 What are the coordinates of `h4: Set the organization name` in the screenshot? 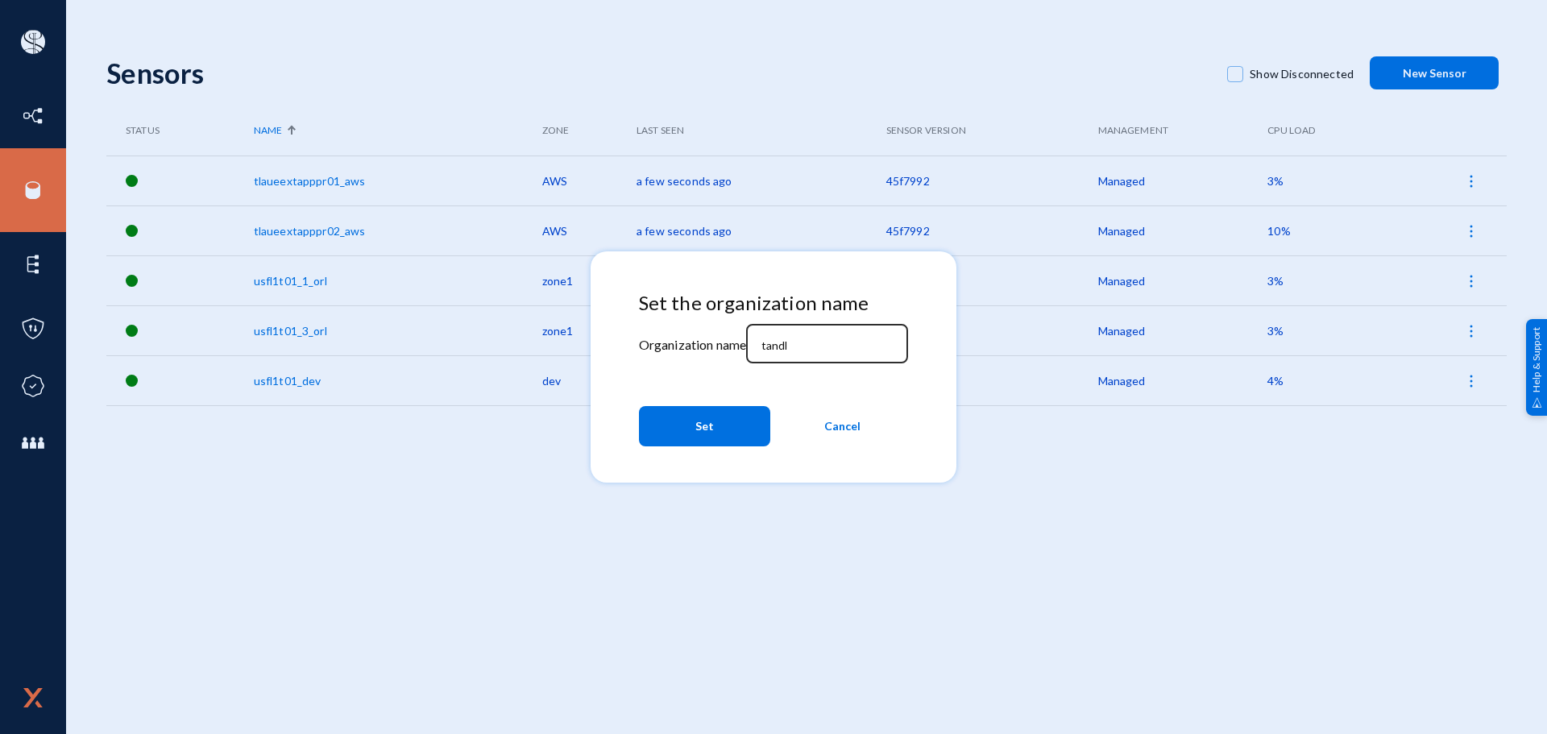 It's located at (774, 303).